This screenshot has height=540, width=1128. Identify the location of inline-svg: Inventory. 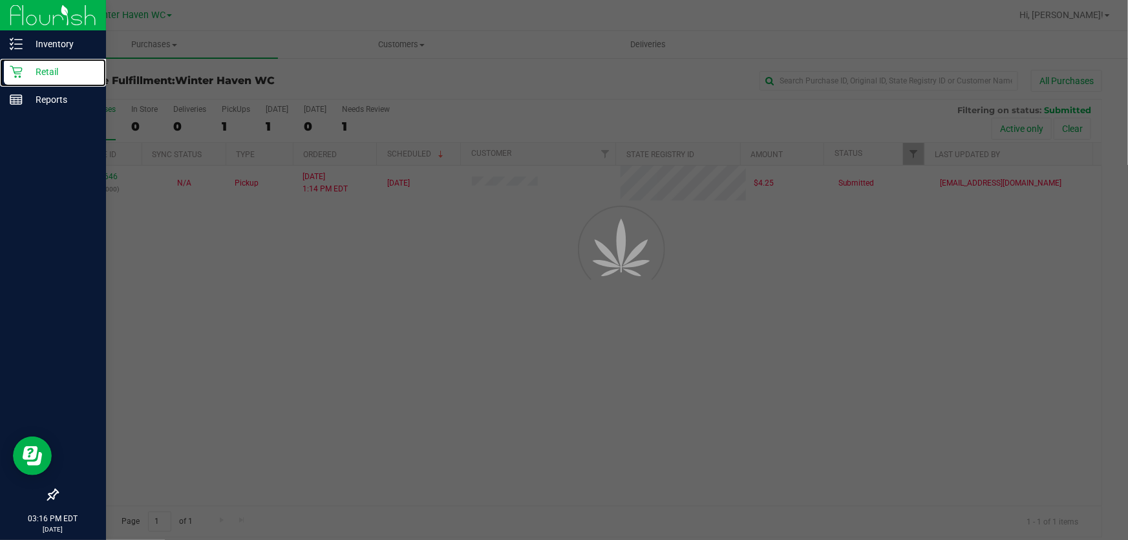
(16, 44).